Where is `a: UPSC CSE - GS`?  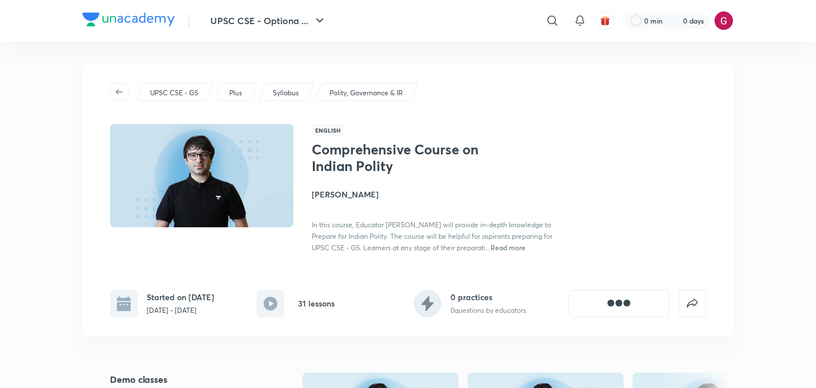
a: UPSC CSE - GS is located at coordinates (174, 93).